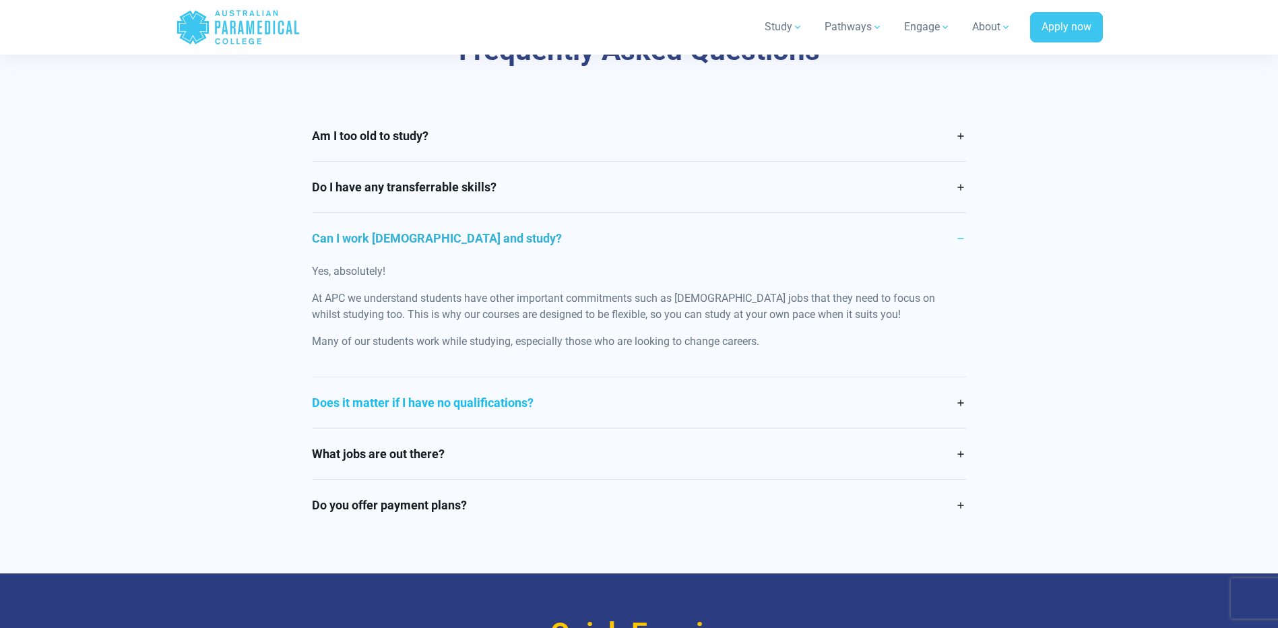  What do you see at coordinates (853, 27) in the screenshot?
I see `a: Pathways` at bounding box center [853, 27].